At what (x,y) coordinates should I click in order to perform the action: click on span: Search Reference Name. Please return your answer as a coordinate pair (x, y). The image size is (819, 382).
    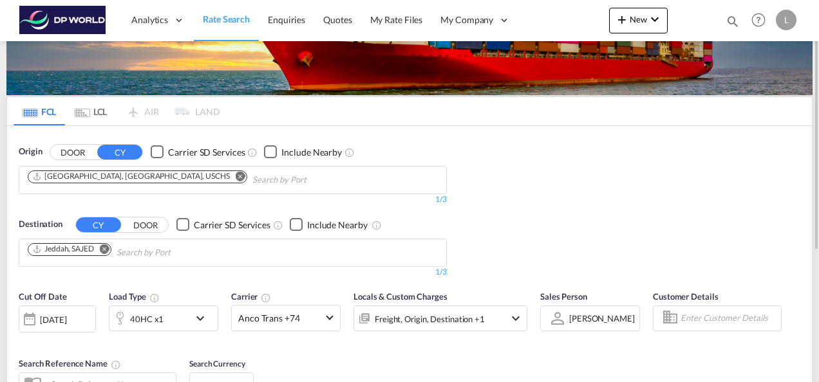
    Looking at the image, I should click on (70, 364).